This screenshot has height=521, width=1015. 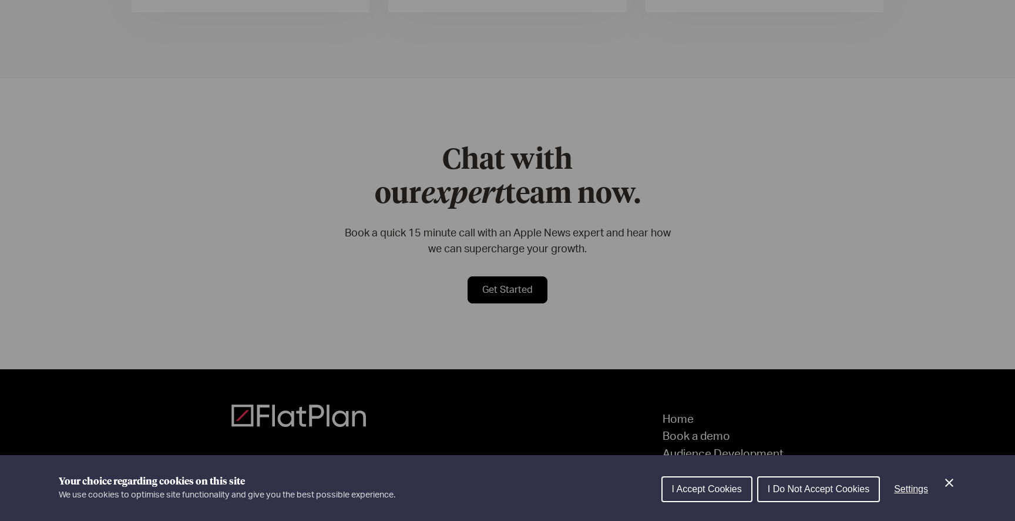 I want to click on span: I Accept Cookies, so click(x=707, y=488).